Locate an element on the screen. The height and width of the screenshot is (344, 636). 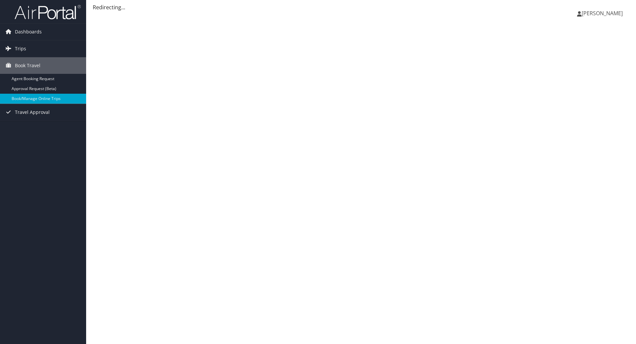
div: Redirecting... is located at coordinates (361, 7).